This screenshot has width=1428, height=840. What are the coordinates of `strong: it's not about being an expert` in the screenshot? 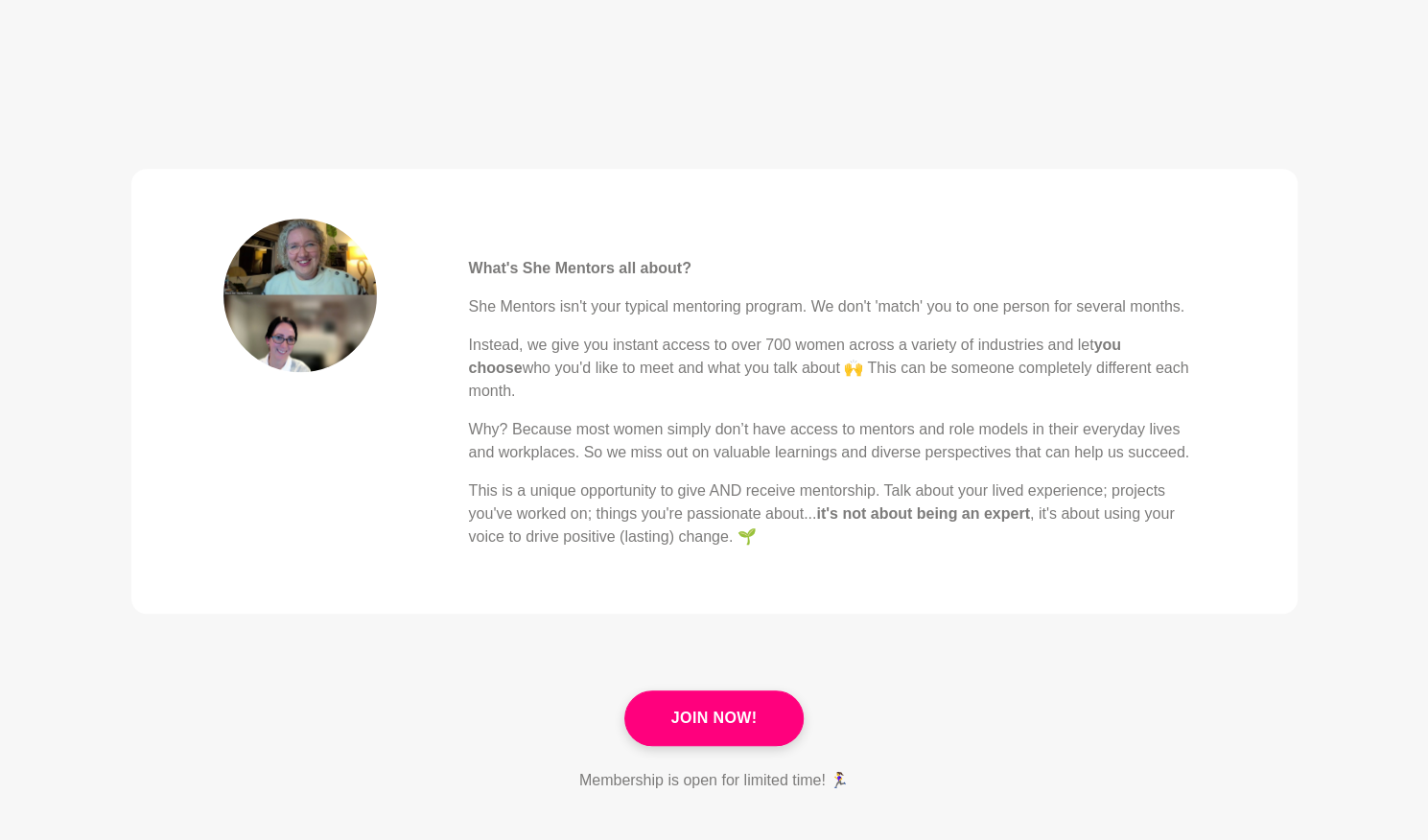 It's located at (923, 513).